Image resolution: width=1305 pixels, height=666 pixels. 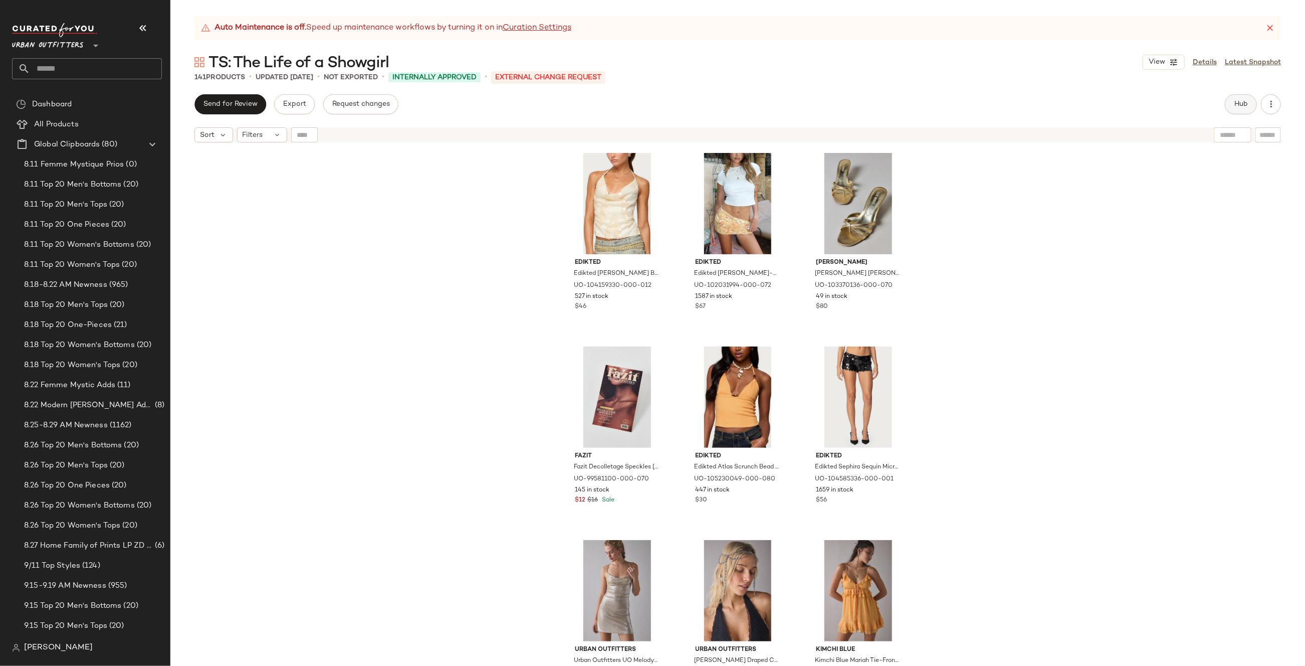 What do you see at coordinates (835, 490) in the screenshot?
I see `span: 1659 in stock` at bounding box center [835, 490].